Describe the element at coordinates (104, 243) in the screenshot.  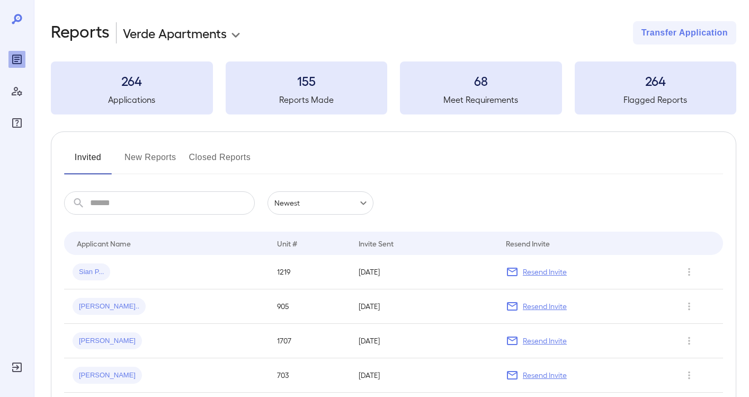
I see `div: Applicant Name` at that location.